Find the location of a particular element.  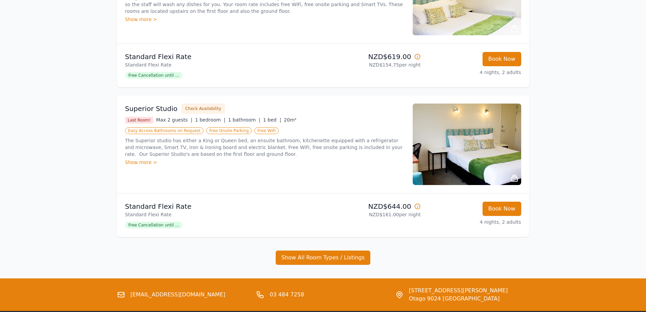

span: Free Onsite Parking is located at coordinates (229, 131).